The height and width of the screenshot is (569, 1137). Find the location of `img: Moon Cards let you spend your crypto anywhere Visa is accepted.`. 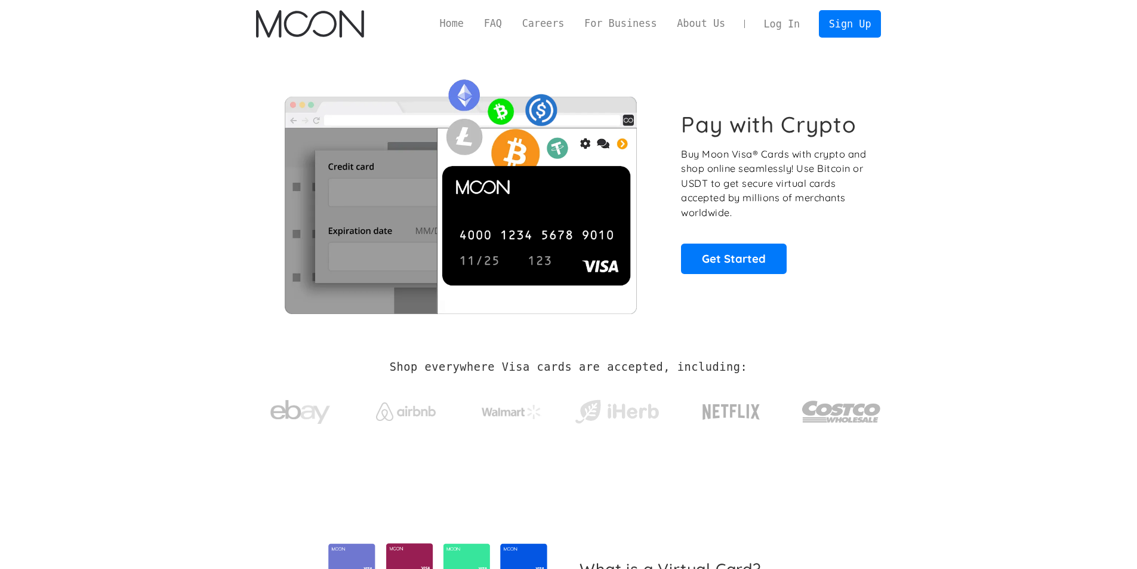

img: Moon Cards let you spend your crypto anywhere Visa is accepted. is located at coordinates (460, 192).